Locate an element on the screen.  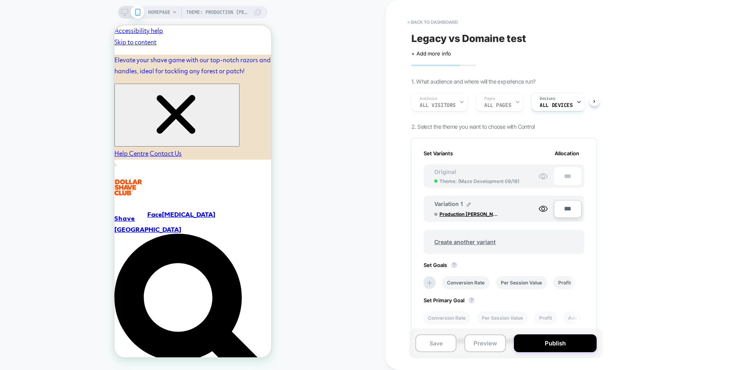
span: Set Primary Goal is located at coordinates (451, 300).